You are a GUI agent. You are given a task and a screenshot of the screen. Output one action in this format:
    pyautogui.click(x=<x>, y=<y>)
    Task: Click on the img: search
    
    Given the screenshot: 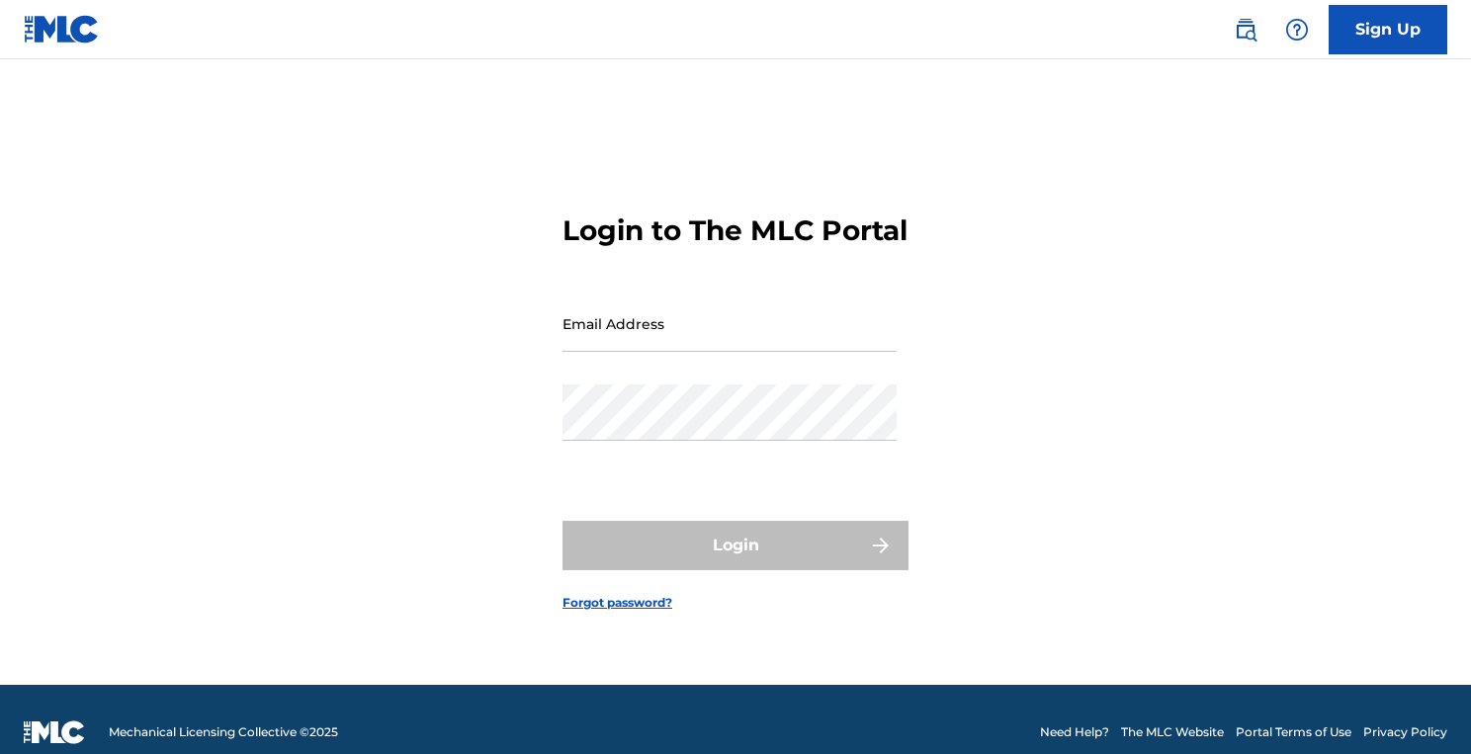 What is the action you would take?
    pyautogui.click(x=1245, y=30)
    